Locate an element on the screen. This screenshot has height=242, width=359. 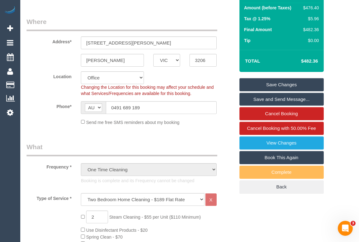
label: Tax @ 1.25% is located at coordinates (257, 19).